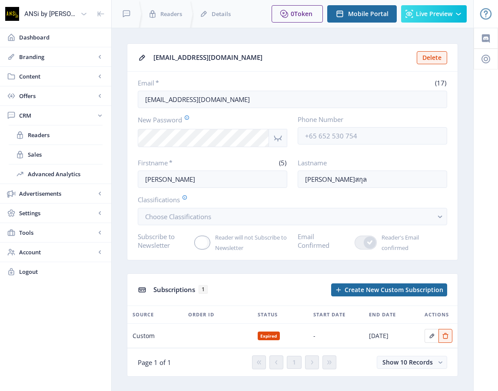 Image resolution: width=498 pixels, height=391 pixels. What do you see at coordinates (62, 37) in the screenshot?
I see `span: Dashboard` at bounding box center [62, 37].